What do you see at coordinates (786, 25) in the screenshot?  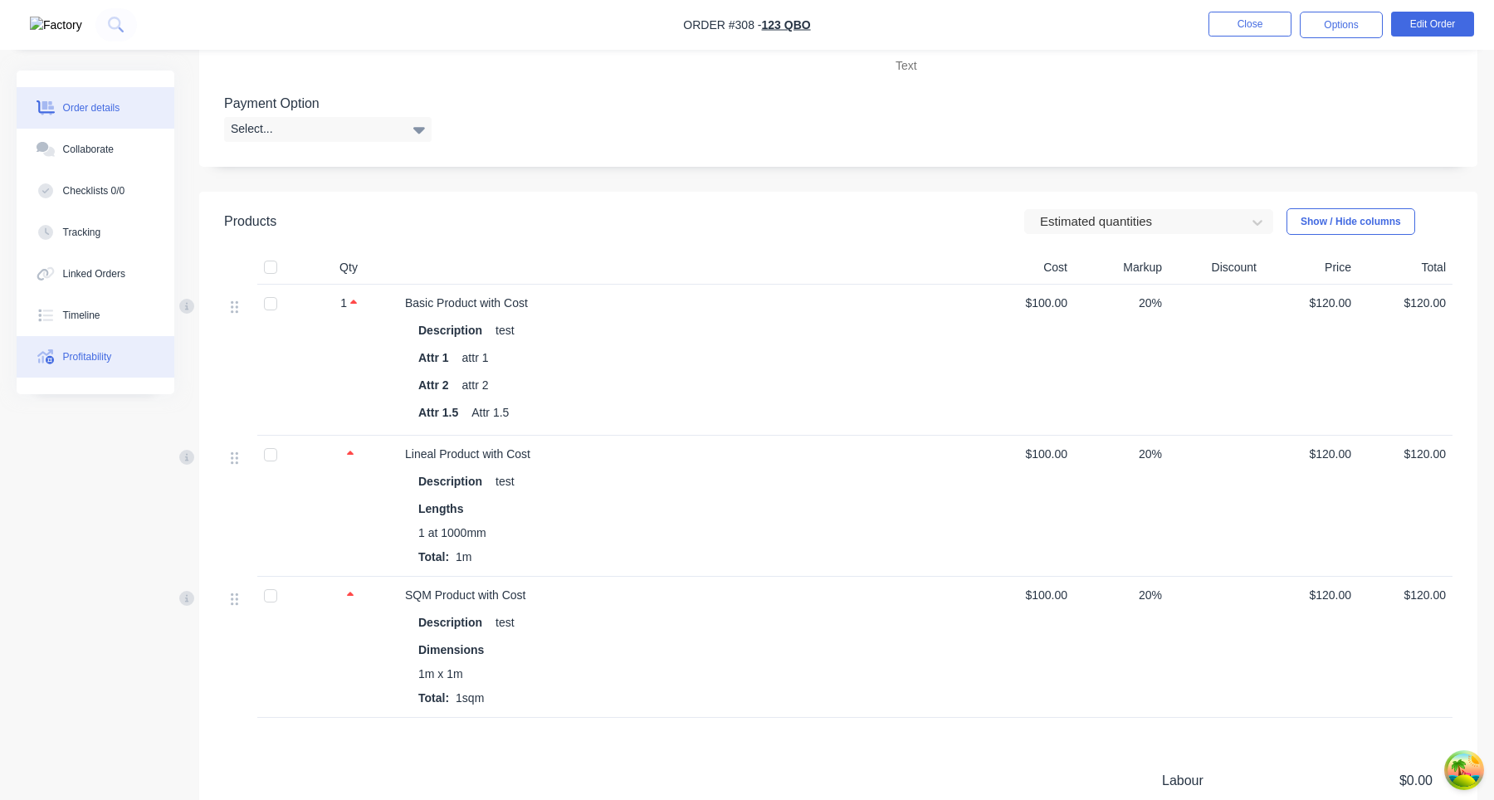 I see `a: 123 QBO` at bounding box center [786, 25].